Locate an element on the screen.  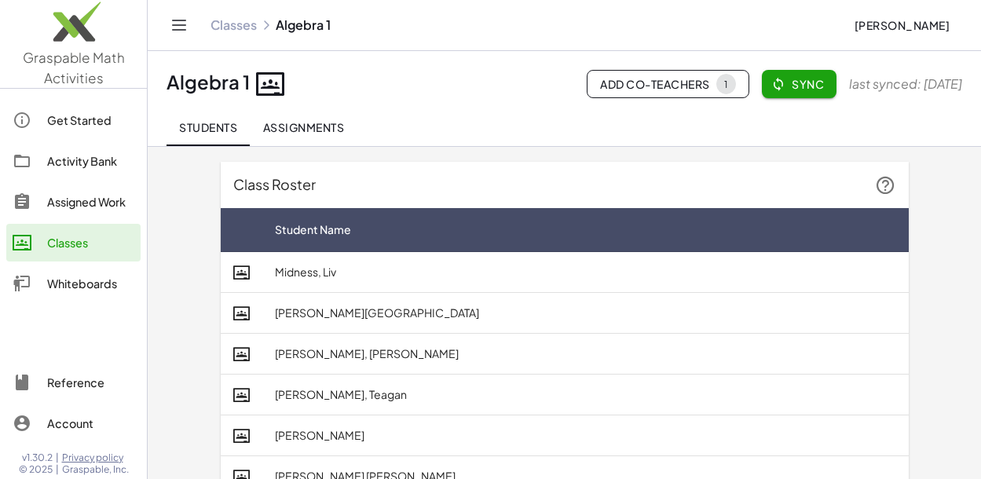
button: Sync is located at coordinates (799, 84).